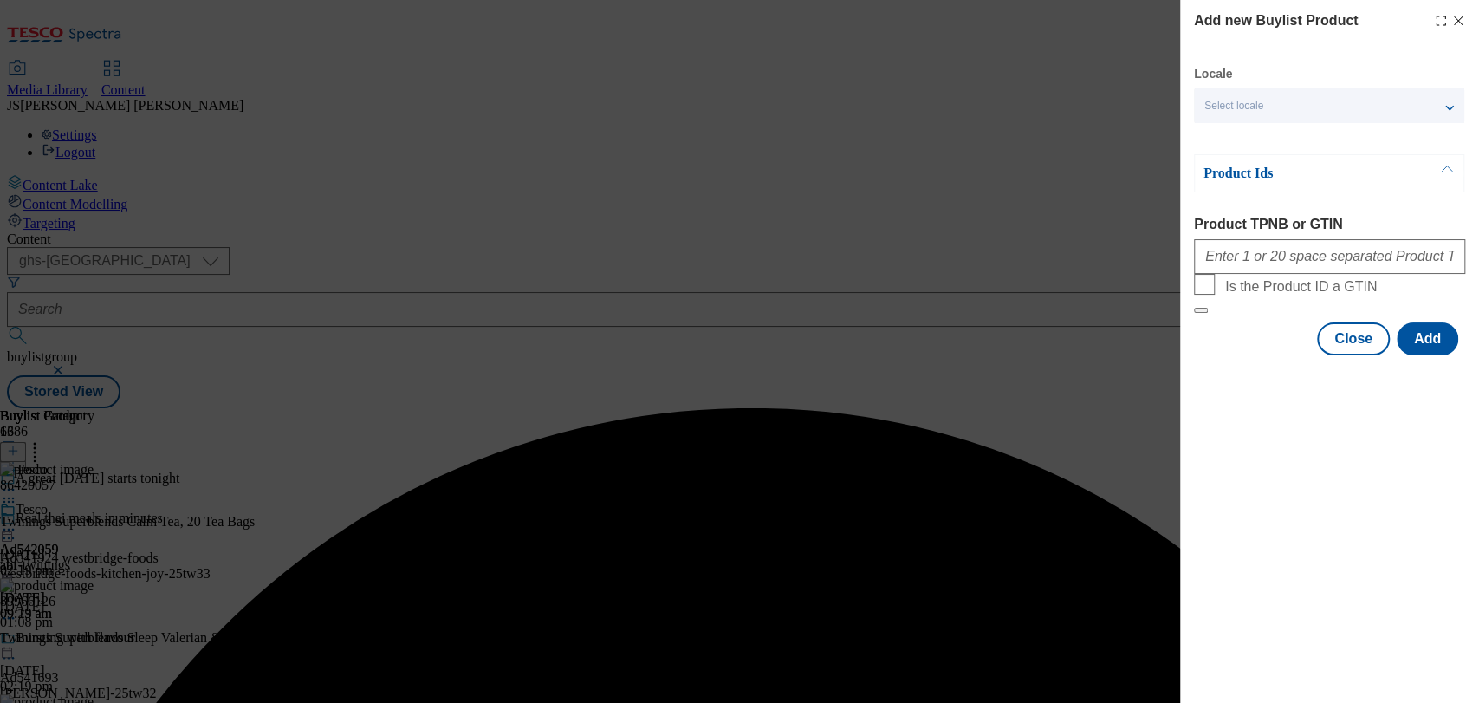 The width and height of the screenshot is (1479, 703). Describe the element at coordinates (1329, 256) in the screenshot. I see `input: Enter 1 or 20 space separated Product TPNB or GTIN` at that location.